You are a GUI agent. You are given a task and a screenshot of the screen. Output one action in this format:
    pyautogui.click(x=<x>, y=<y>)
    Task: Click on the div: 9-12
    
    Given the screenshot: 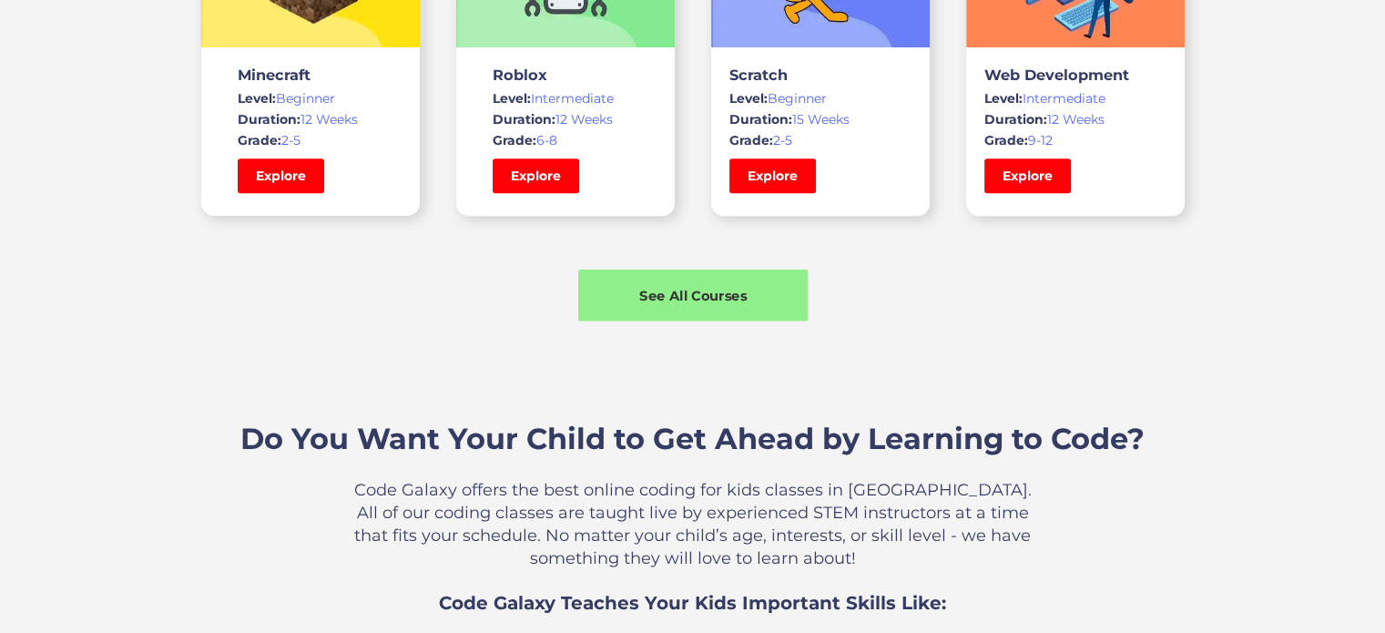 What is the action you would take?
    pyautogui.click(x=1075, y=140)
    